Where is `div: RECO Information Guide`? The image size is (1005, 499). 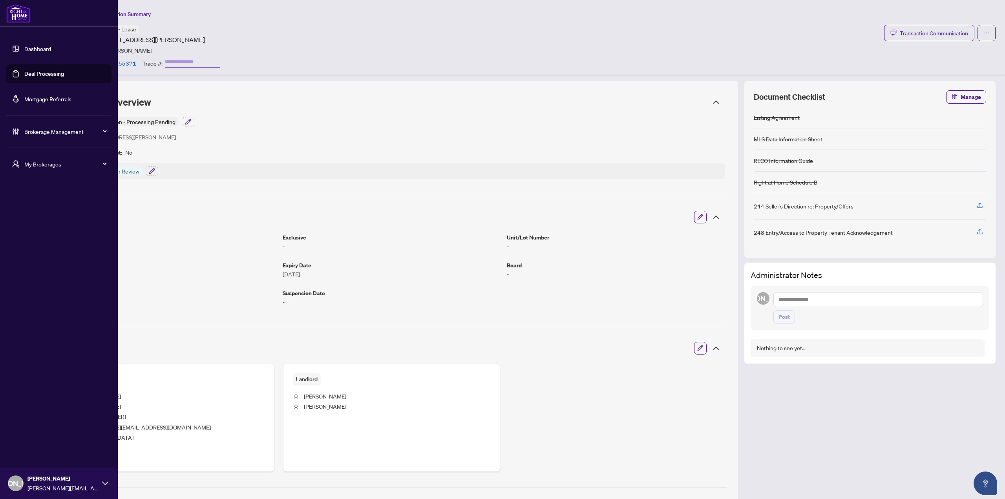
div: RECO Information Guide is located at coordinates (783, 161).